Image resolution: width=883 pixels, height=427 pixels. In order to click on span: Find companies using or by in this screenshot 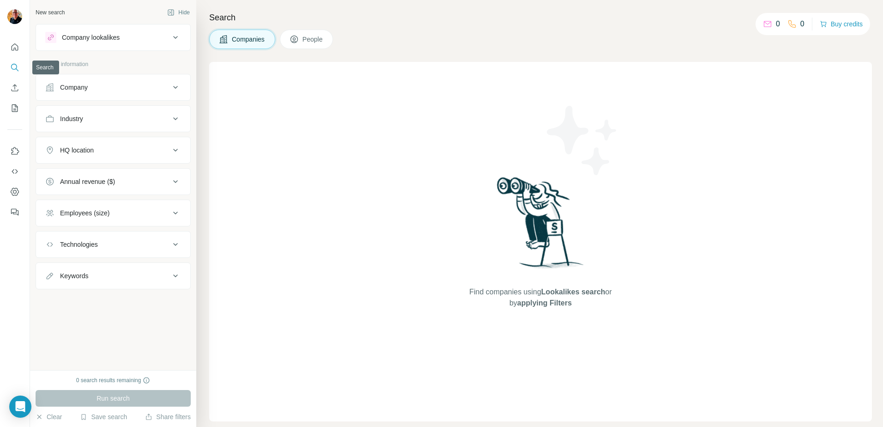, I will do `click(540, 297)`.